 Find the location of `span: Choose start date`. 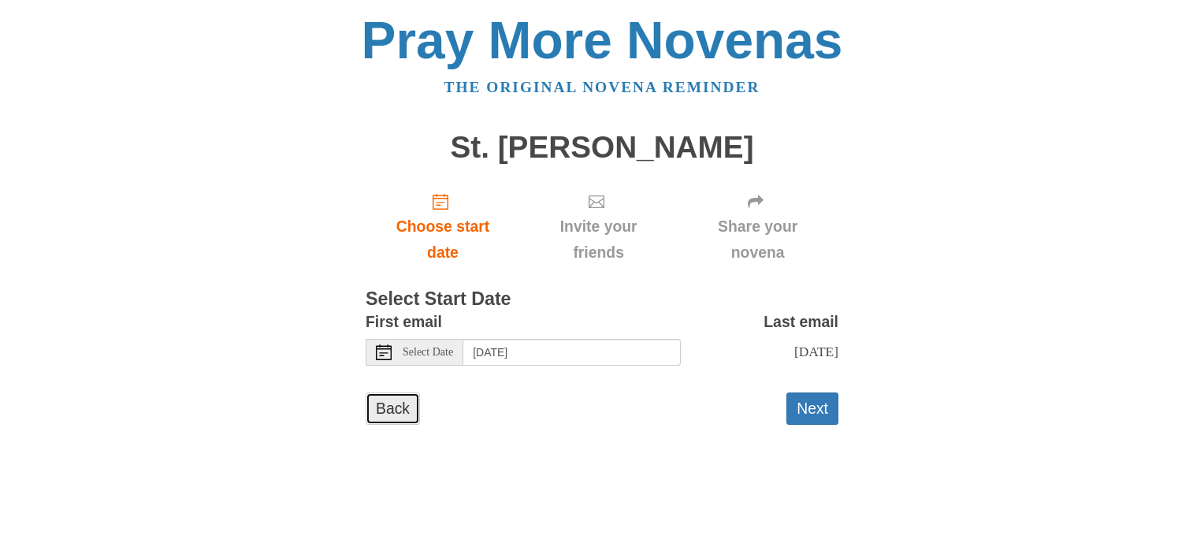

span: Choose start date is located at coordinates (443, 240).